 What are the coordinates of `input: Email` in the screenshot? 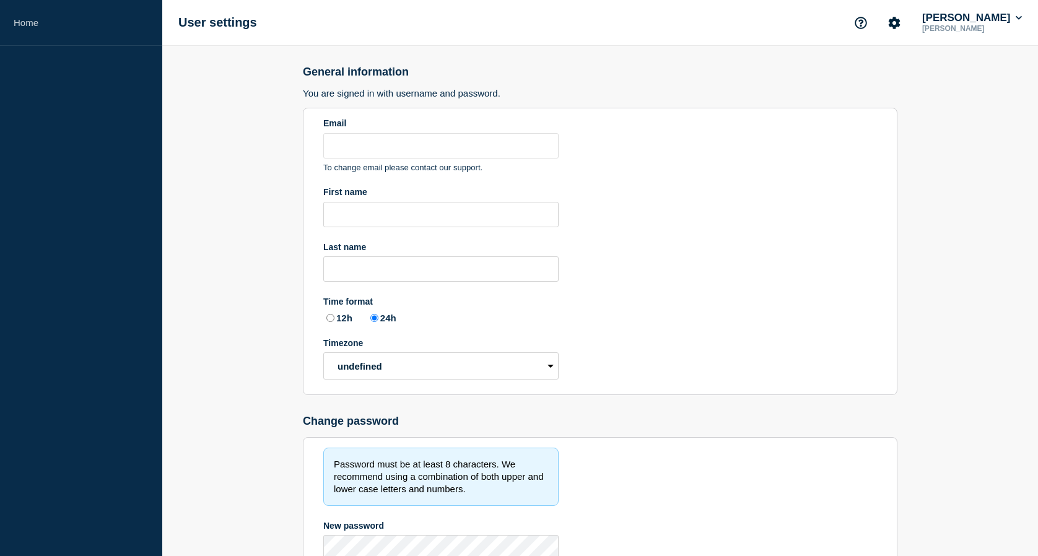 It's located at (441, 145).